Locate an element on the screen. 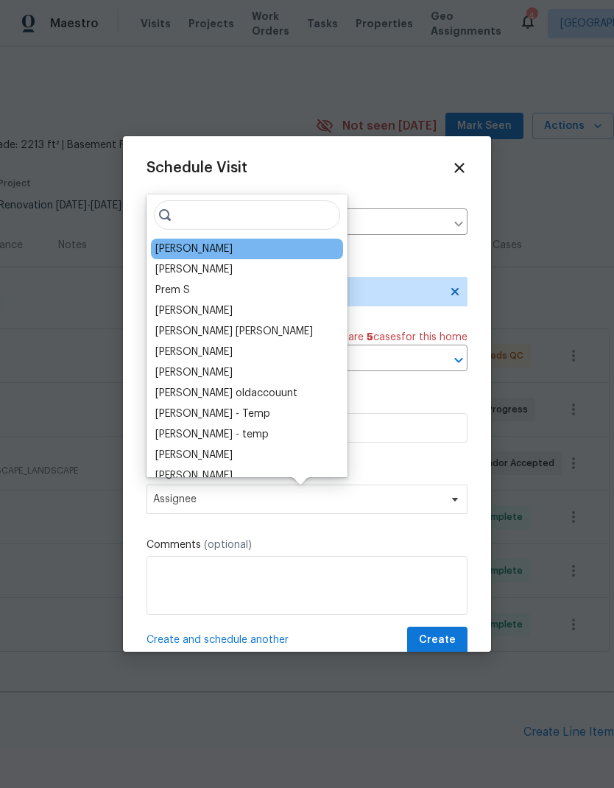 The width and height of the screenshot is (614, 788). label: Comments is located at coordinates (307, 545).